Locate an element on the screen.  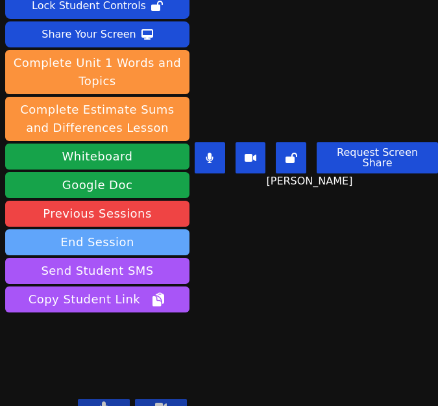
a: Google Doc is located at coordinates (97, 185).